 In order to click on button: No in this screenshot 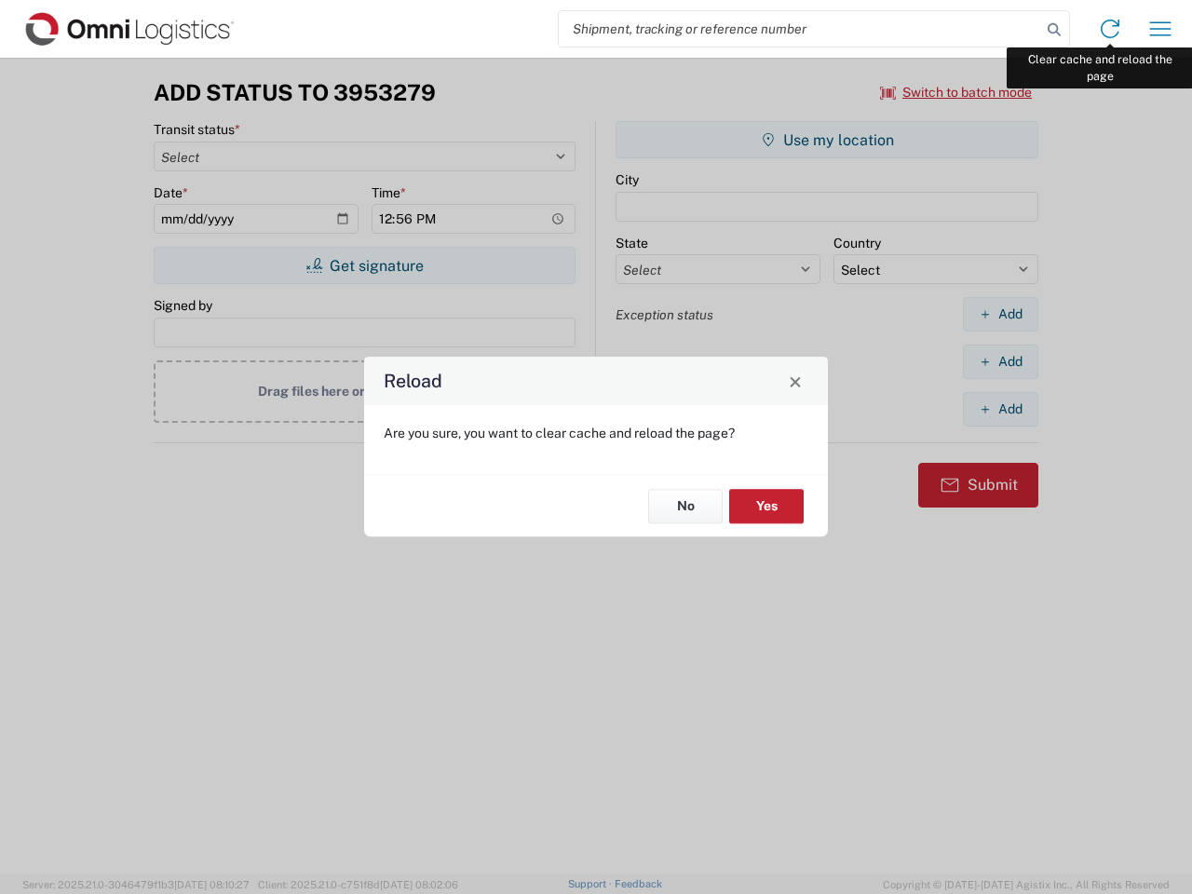, I will do `click(686, 506)`.